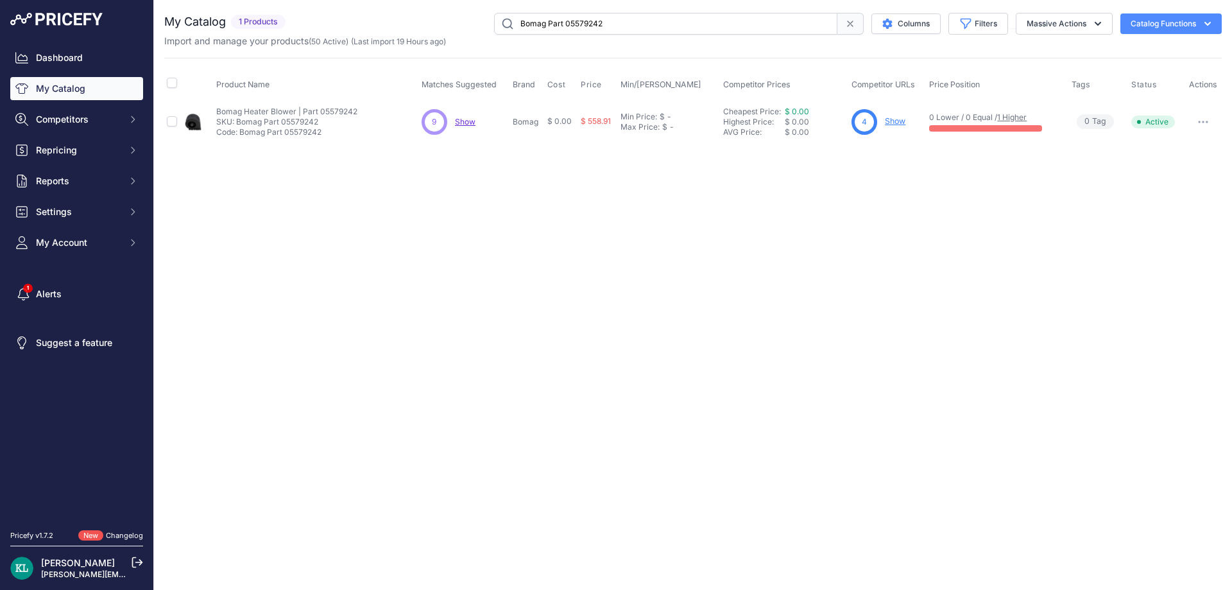 Image resolution: width=1232 pixels, height=590 pixels. Describe the element at coordinates (287, 122) in the screenshot. I see `p: SKU: Bomag Part 05579242` at that location.